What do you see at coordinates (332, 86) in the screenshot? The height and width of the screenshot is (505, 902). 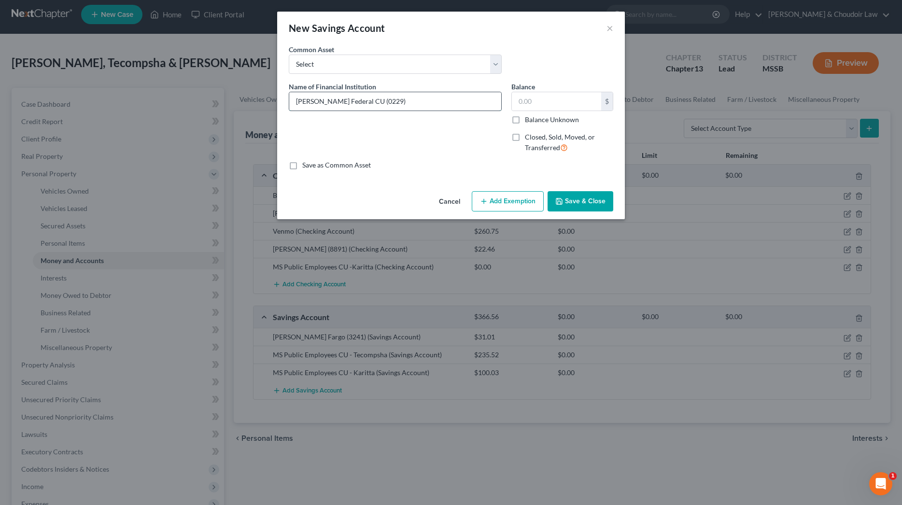 I see `span: Name of Financial Institution` at bounding box center [332, 86].